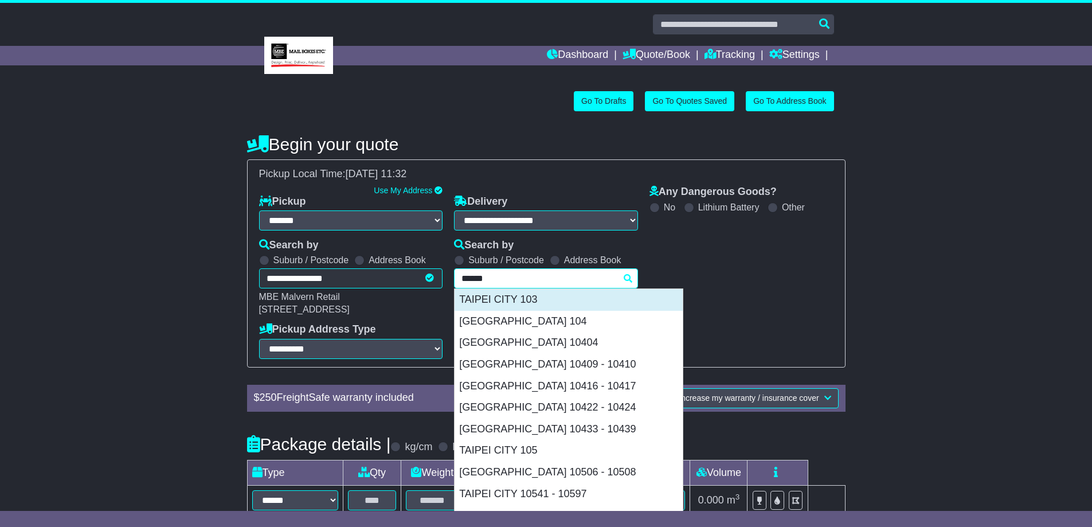  I want to click on span: 250, so click(268, 397).